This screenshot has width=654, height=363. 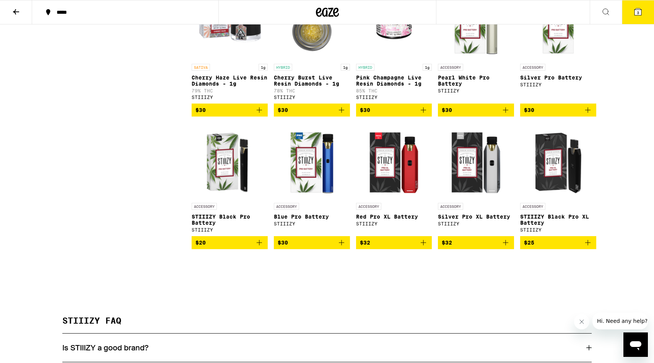 What do you see at coordinates (312, 161) in the screenshot?
I see `img: STIIIZY - Blue Pro Battery` at bounding box center [312, 161].